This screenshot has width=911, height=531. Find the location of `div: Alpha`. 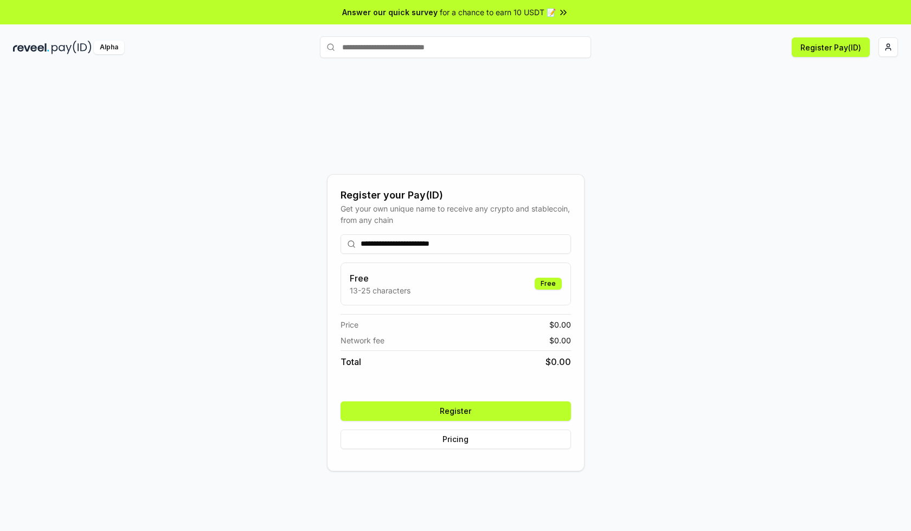

div: Alpha is located at coordinates (109, 47).